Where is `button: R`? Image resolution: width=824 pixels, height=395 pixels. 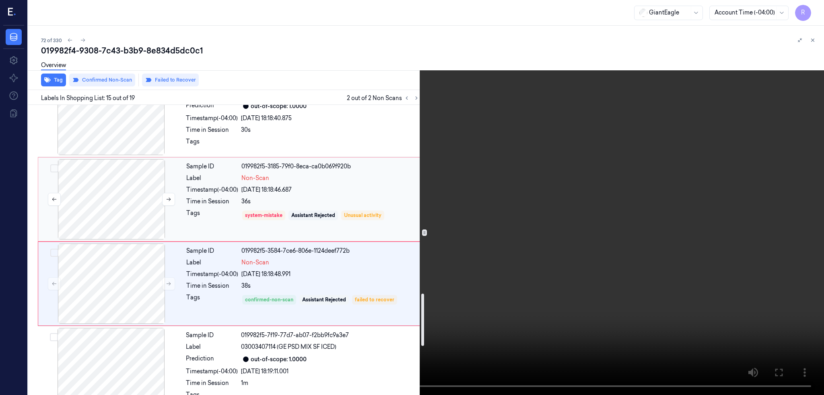
button: R is located at coordinates (803, 13).